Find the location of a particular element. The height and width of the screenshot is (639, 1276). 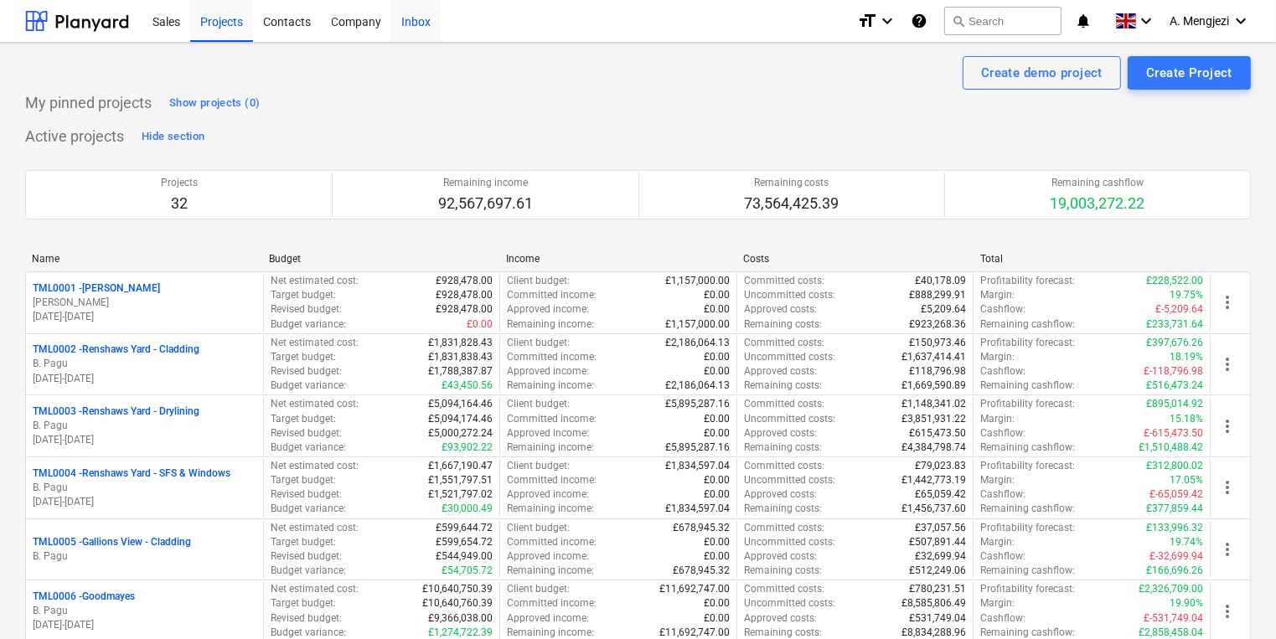

p: TML0006 - Goodmayes is located at coordinates (84, 596).